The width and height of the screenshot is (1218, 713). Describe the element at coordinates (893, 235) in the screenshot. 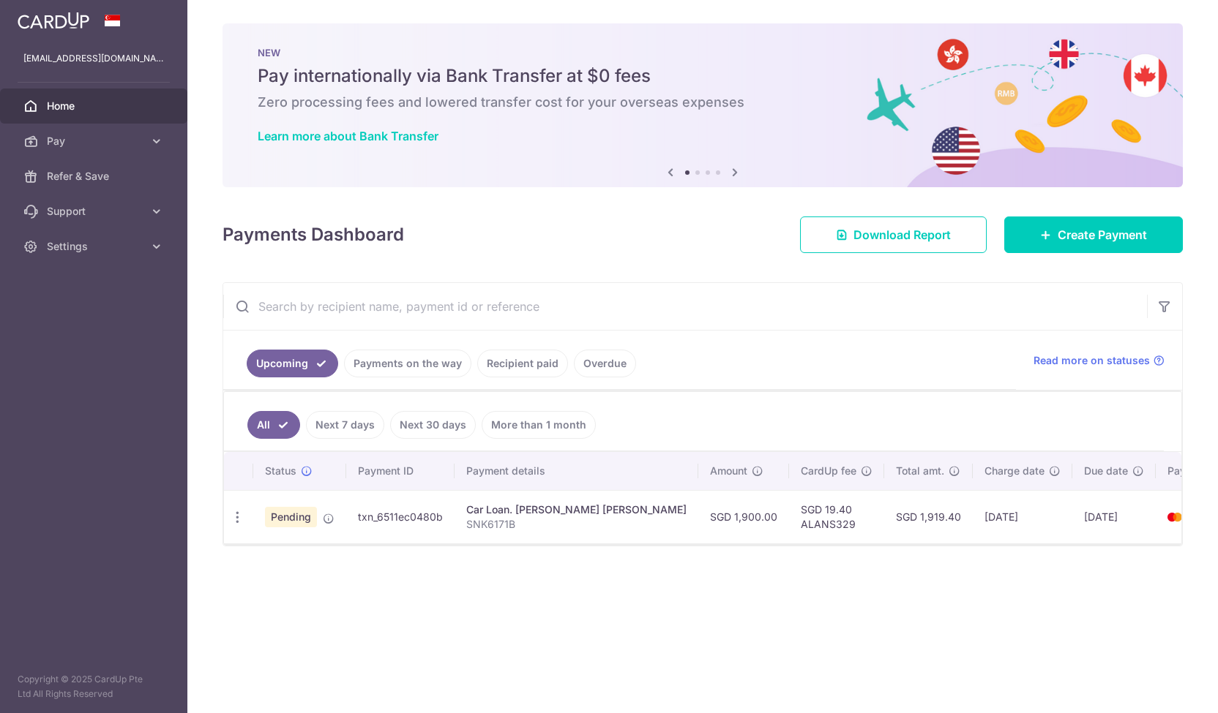

I see `a: Download Report` at that location.